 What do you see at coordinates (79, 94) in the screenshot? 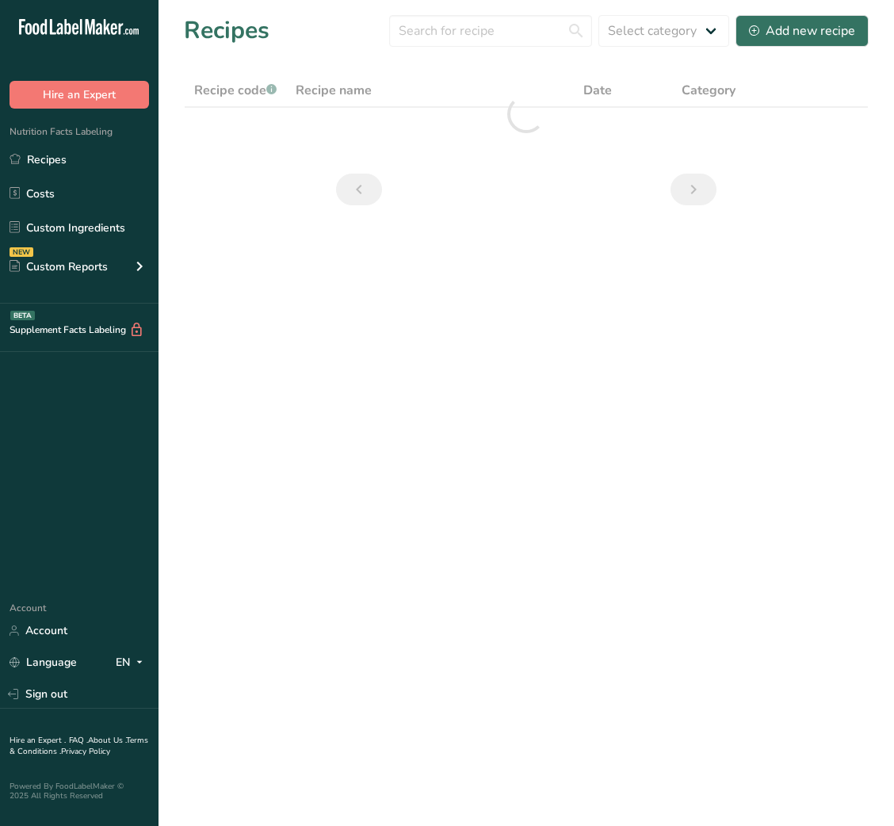
I see `button: Hire an Expert` at bounding box center [79, 94].